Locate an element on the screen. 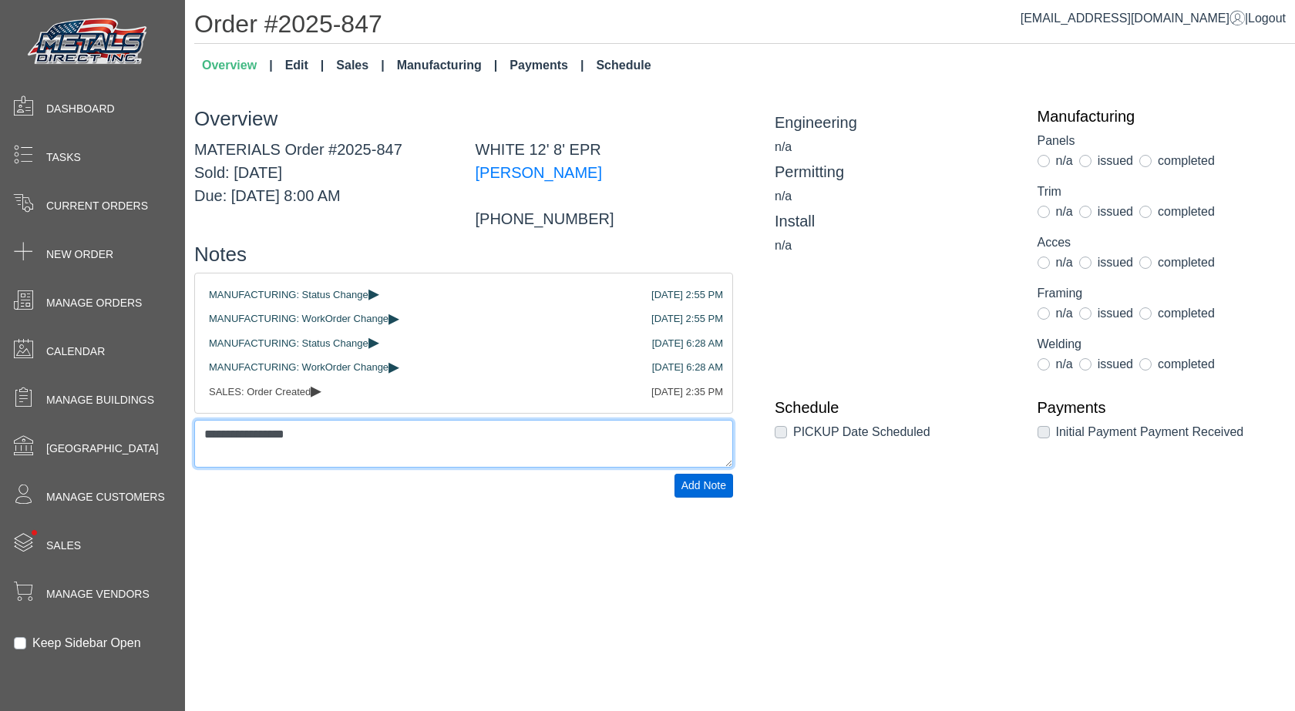 Image resolution: width=1295 pixels, height=711 pixels. img: Metals Direct Inc Logo is located at coordinates (89, 42).